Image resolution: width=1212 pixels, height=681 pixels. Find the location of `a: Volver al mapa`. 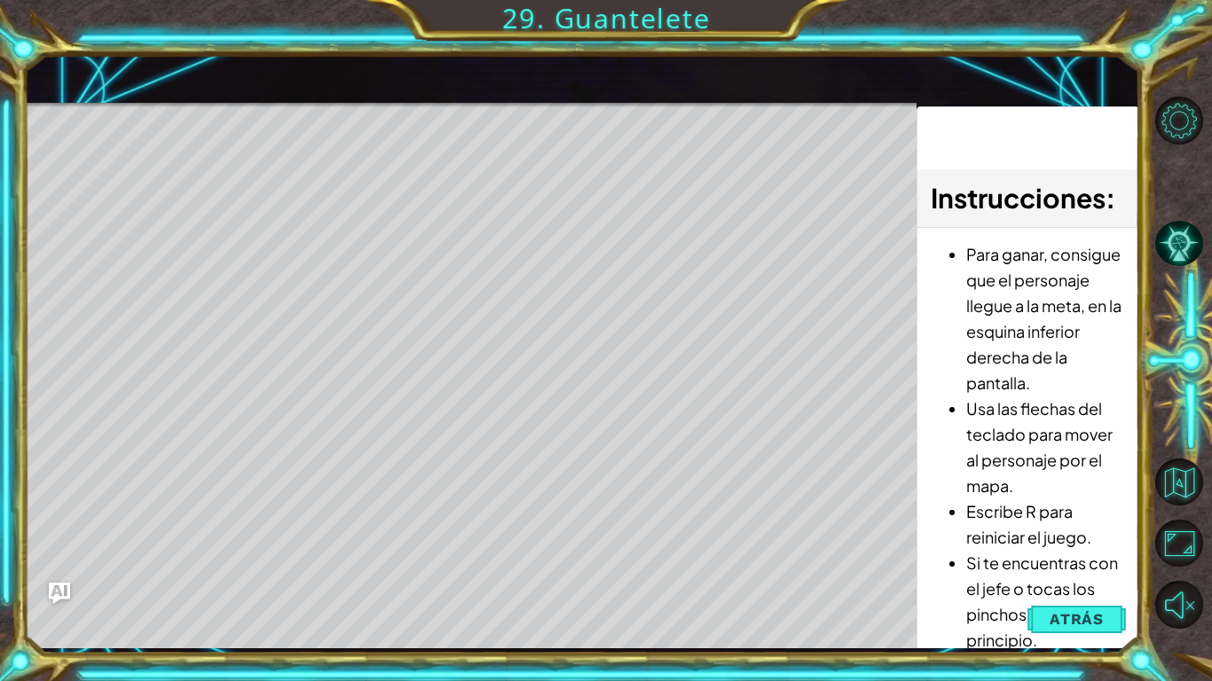

a: Volver al mapa is located at coordinates (1184, 482).